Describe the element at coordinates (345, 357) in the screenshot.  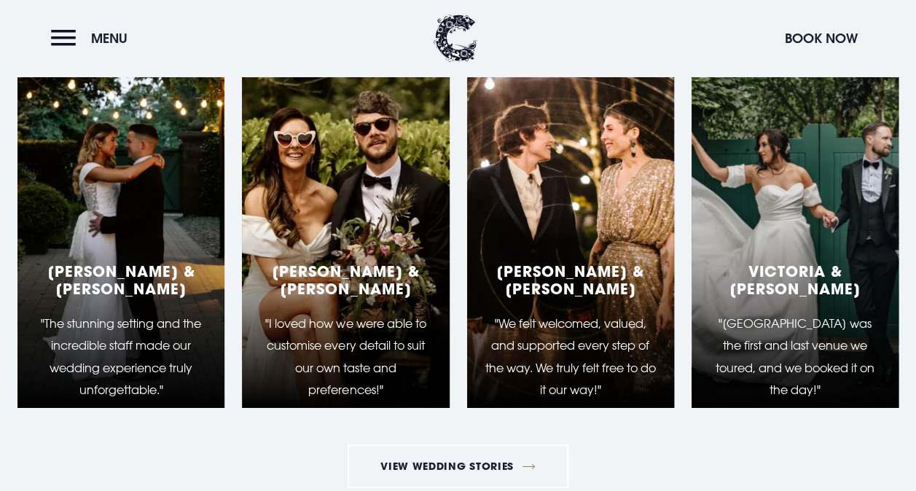
I see `p: "I loved how we were able to customise every detail to suit our own taste and preferences!"` at that location.